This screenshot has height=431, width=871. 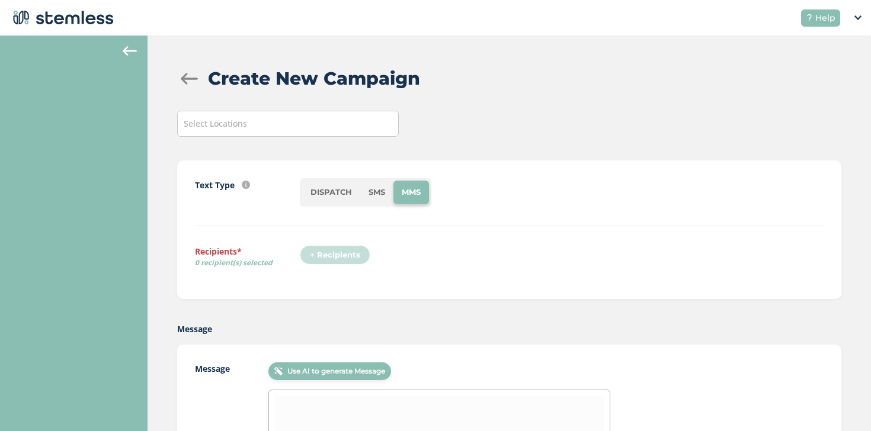 What do you see at coordinates (194, 329) in the screenshot?
I see `label: Message` at bounding box center [194, 329].